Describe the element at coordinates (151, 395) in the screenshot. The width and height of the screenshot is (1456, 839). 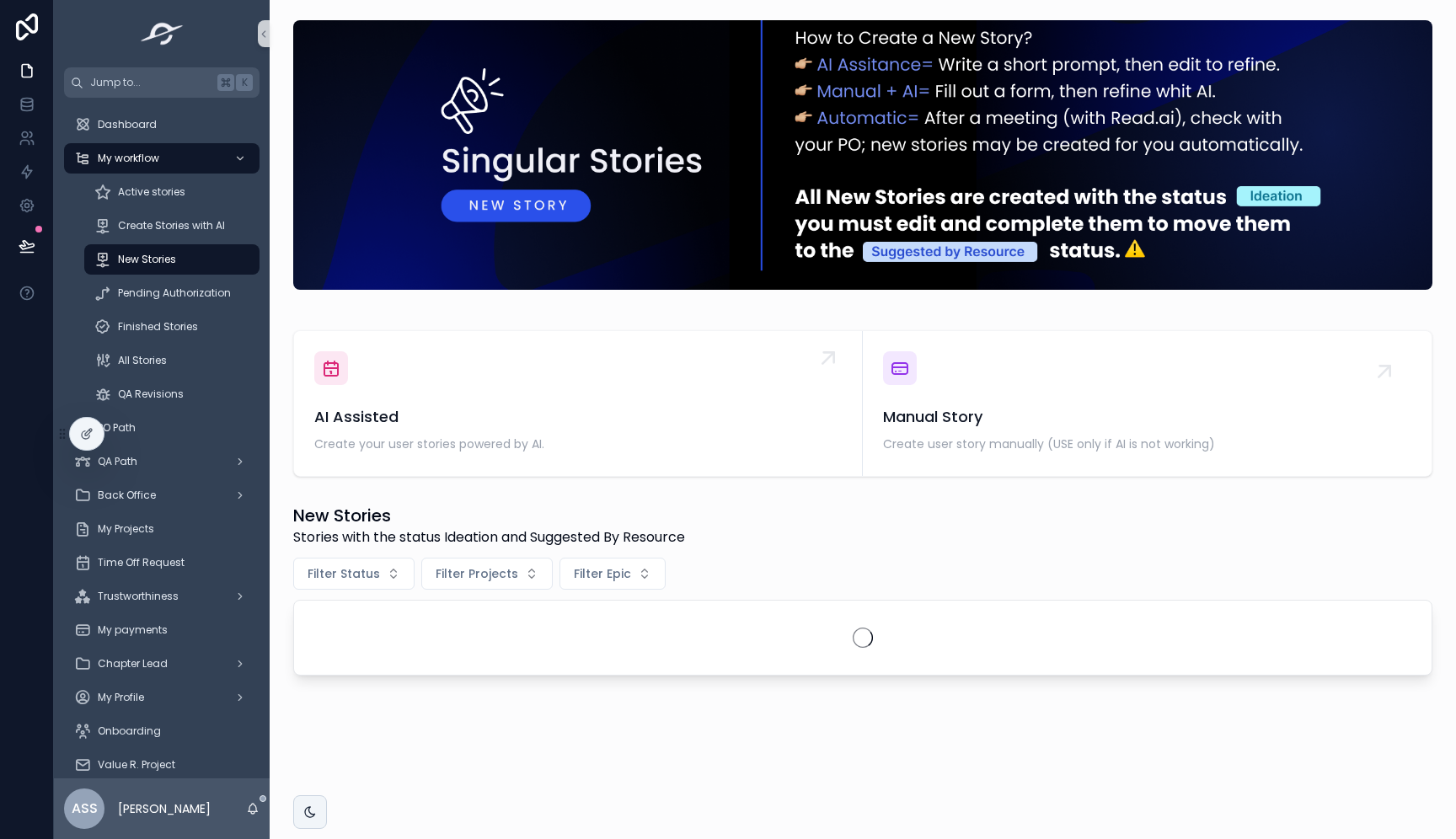
I see `span: QA Revisions` at that location.